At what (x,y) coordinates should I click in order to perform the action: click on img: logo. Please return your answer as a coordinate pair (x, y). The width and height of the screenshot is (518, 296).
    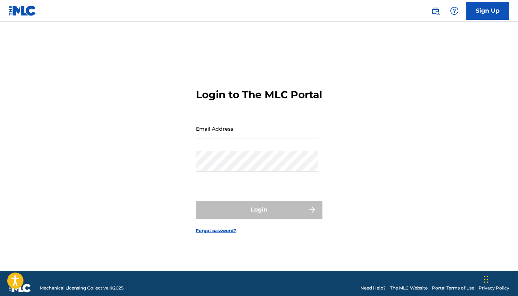
    Looking at the image, I should click on (20, 288).